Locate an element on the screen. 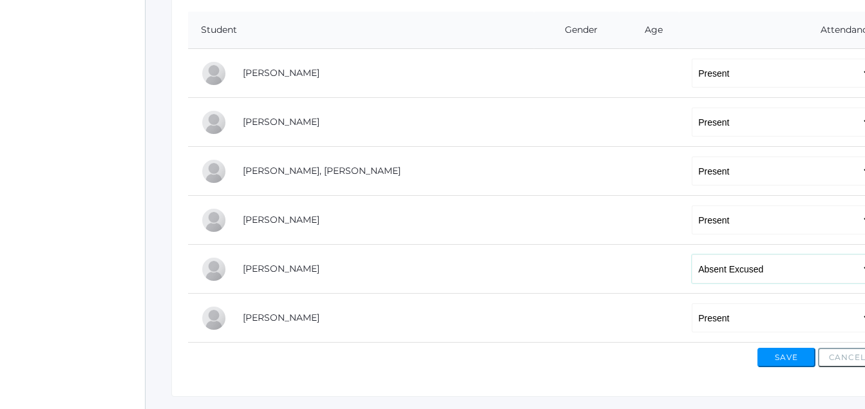 The height and width of the screenshot is (409, 865). div: Dylan Hammock is located at coordinates (214, 122).